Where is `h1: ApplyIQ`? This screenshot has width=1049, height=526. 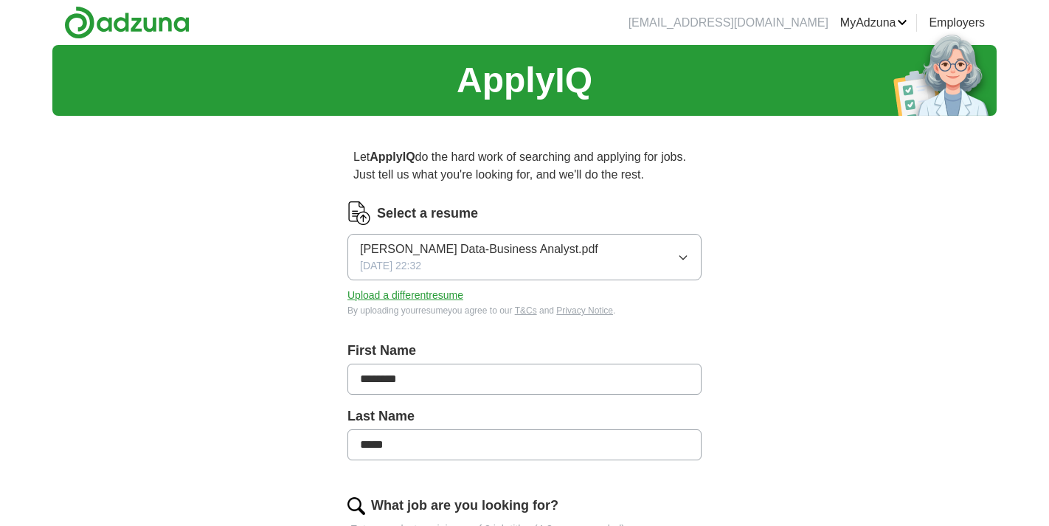
h1: ApplyIQ is located at coordinates (524, 80).